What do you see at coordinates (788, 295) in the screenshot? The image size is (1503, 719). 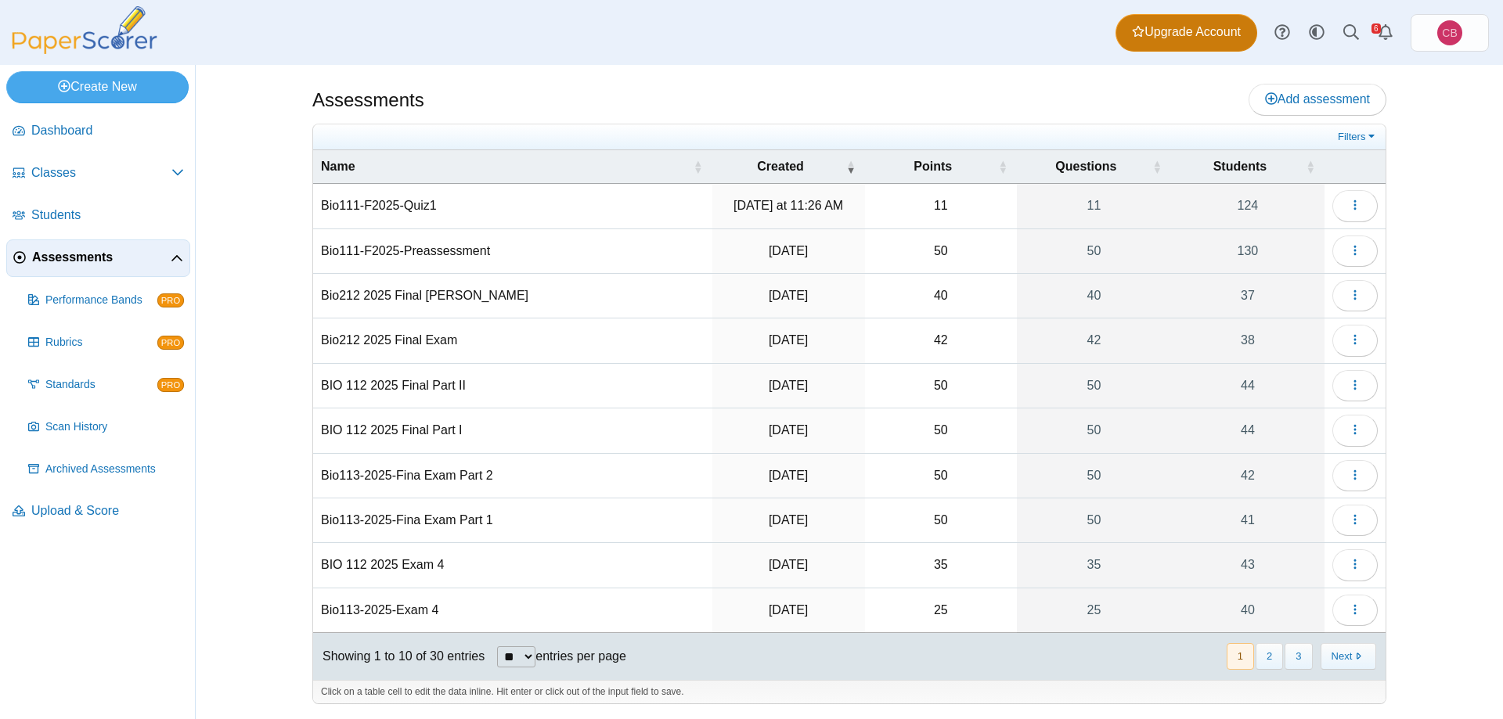 I see `time: May 8, 2025 at 10:41 AM` at bounding box center [788, 295].